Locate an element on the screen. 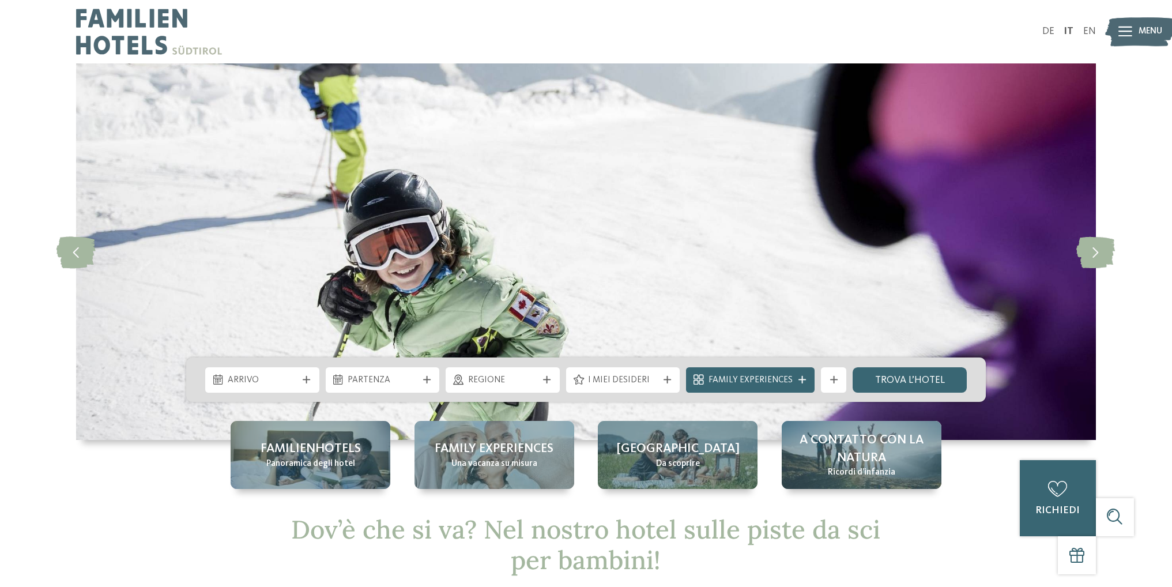  span: Family Experiences is located at coordinates (751, 381).